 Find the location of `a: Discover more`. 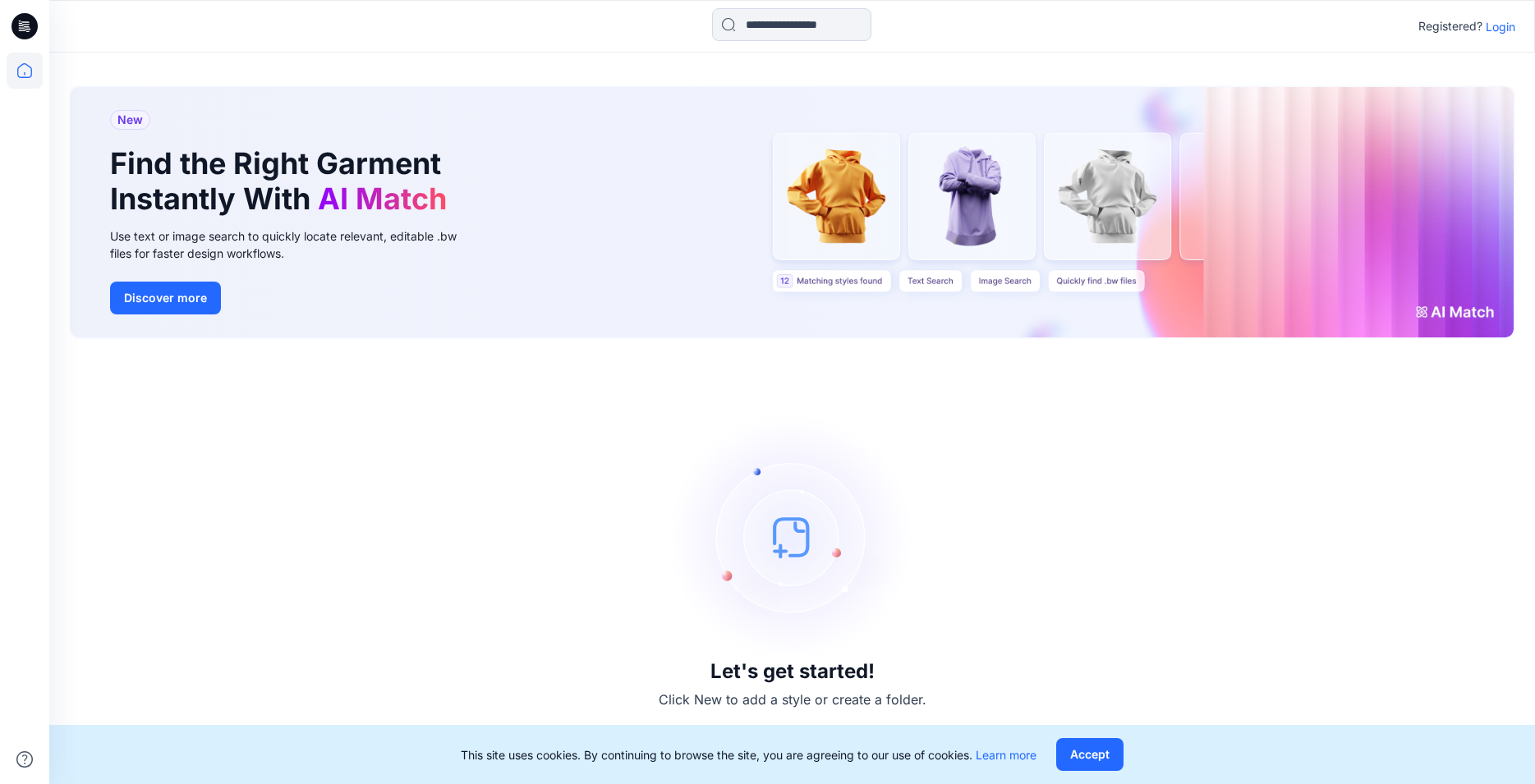

a: Discover more is located at coordinates (165, 298).